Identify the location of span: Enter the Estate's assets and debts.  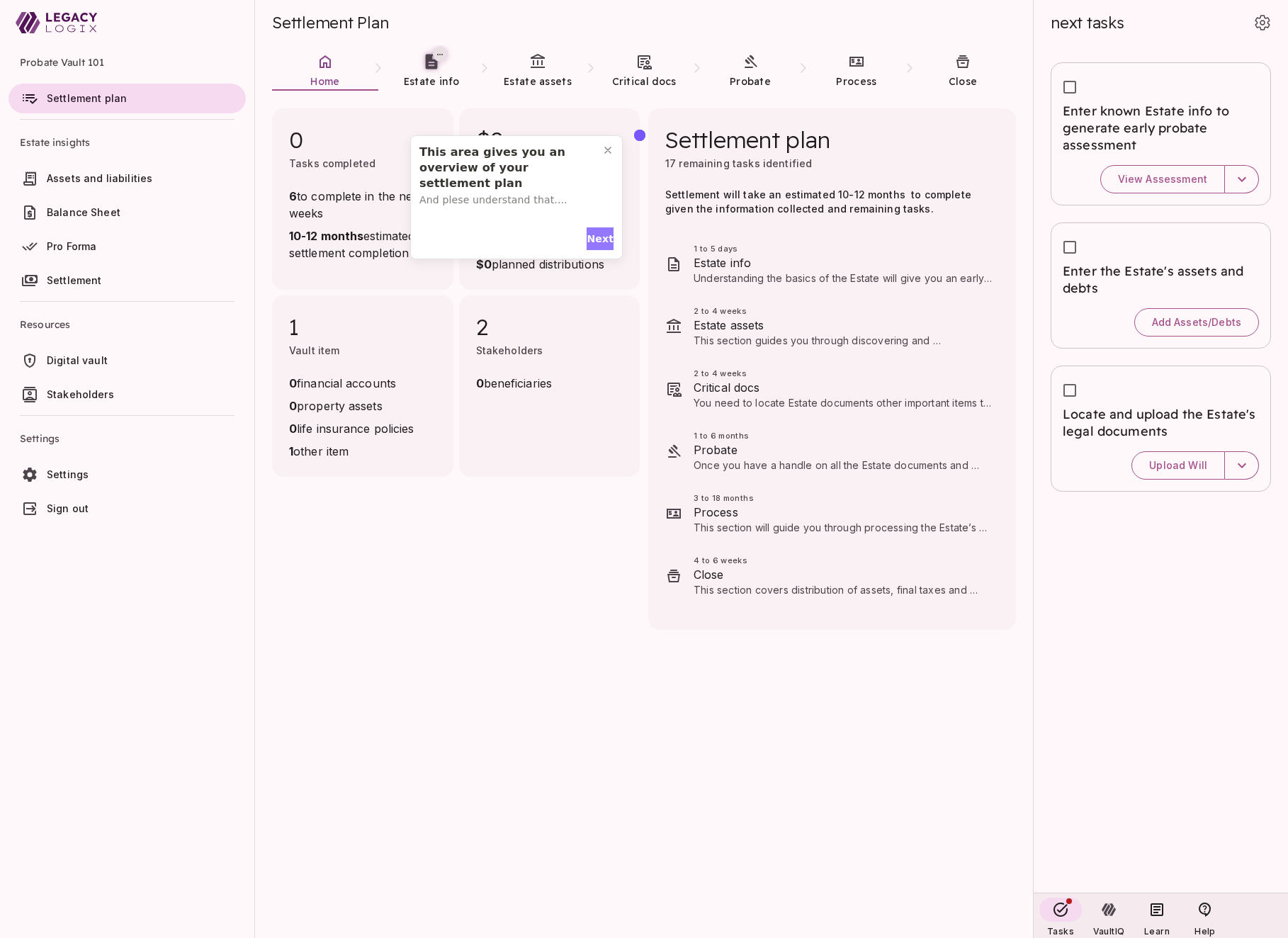
(1160, 280).